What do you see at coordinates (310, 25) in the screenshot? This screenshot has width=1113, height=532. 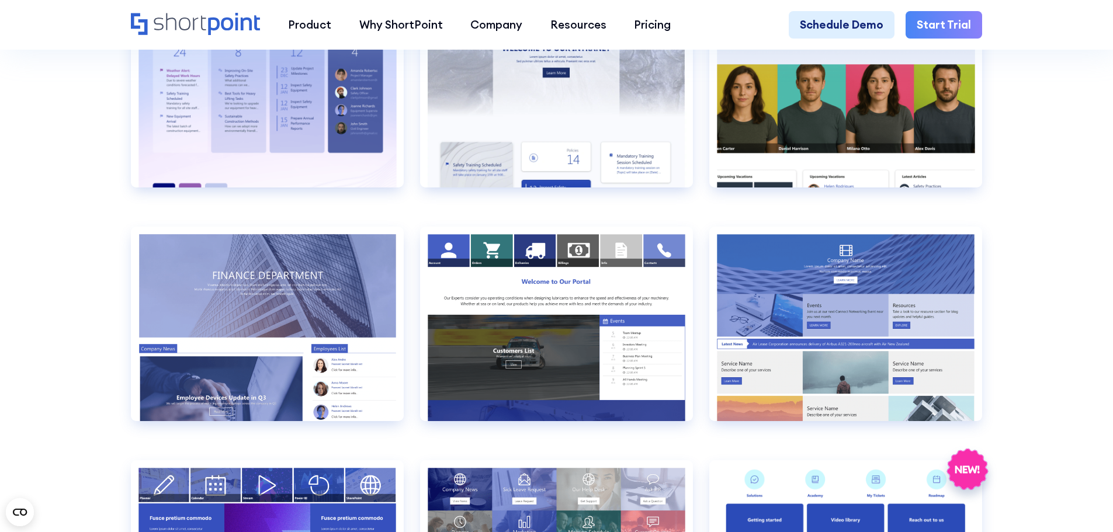 I see `a: Product` at bounding box center [310, 25].